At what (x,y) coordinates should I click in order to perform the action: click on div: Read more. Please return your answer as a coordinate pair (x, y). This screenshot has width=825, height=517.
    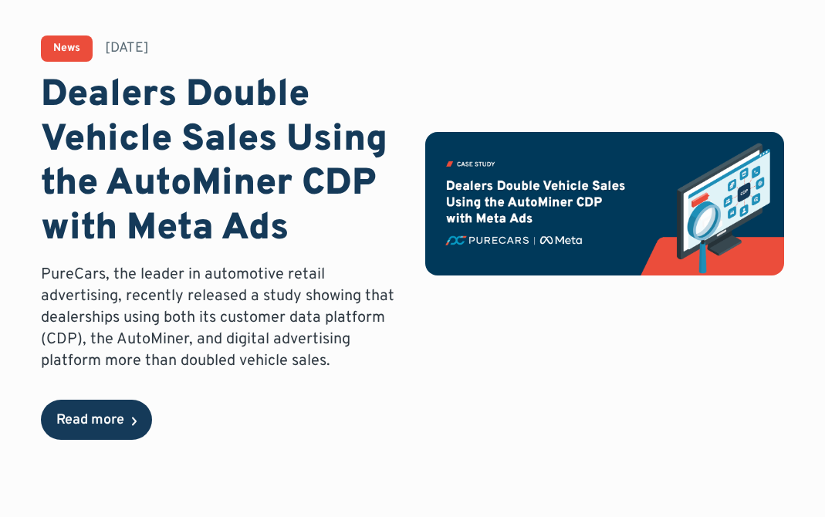
    Looking at the image, I should click on (90, 420).